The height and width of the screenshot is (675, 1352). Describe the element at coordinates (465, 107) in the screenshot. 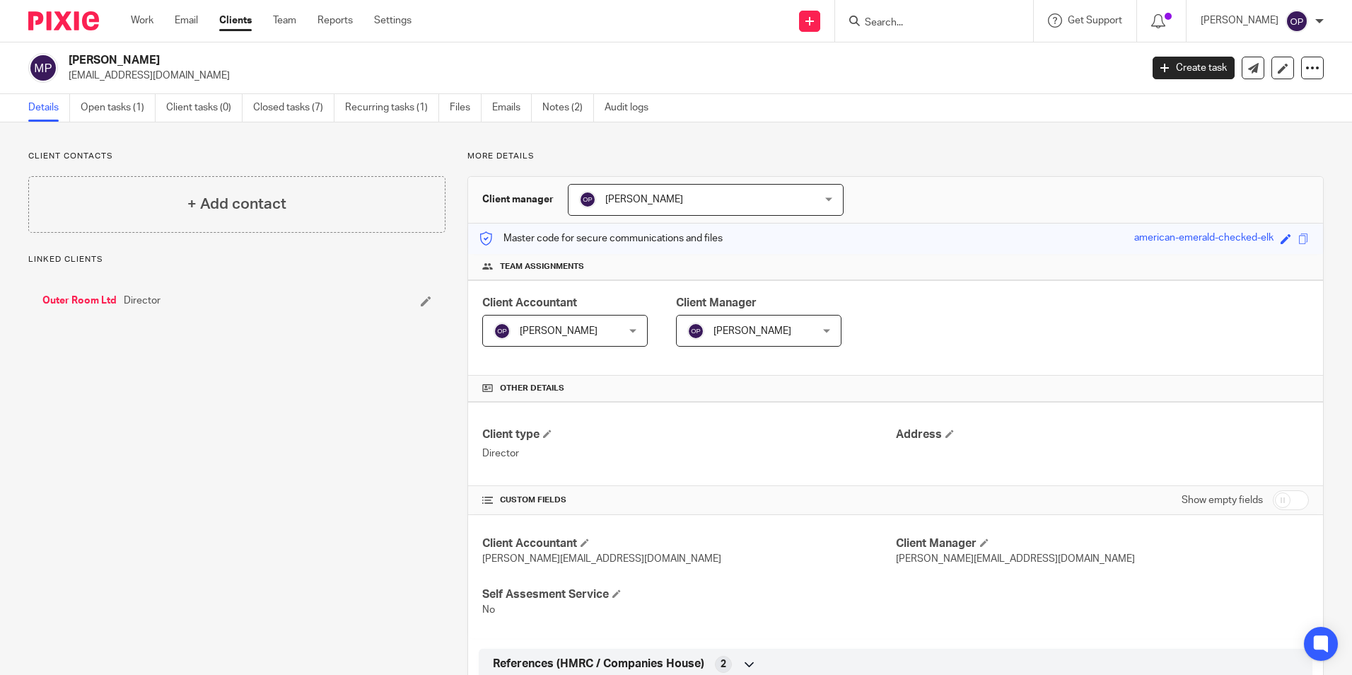

I see `a: Files` at that location.